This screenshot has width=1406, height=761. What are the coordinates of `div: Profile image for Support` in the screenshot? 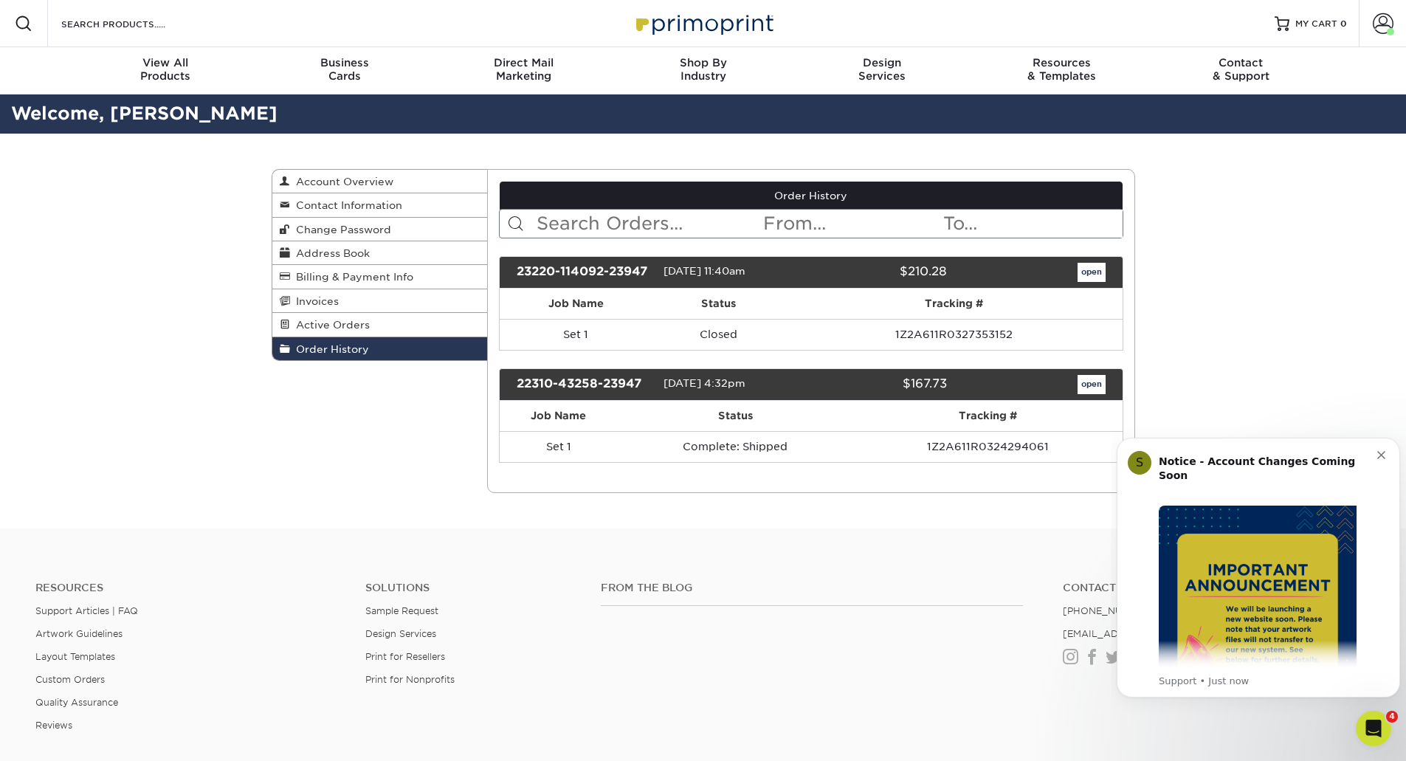 It's located at (29, 44).